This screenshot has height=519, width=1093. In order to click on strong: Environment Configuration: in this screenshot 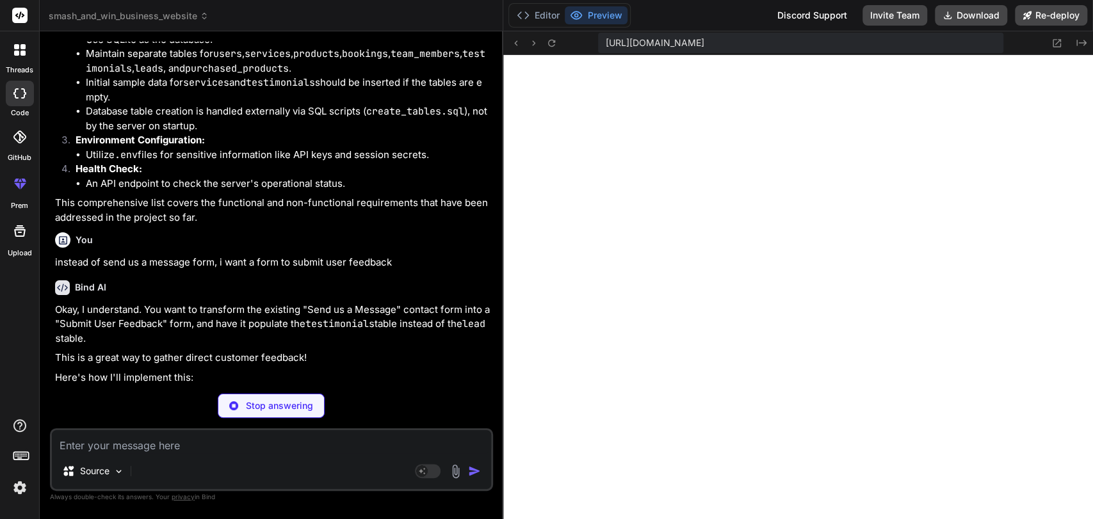, I will do `click(140, 140)`.